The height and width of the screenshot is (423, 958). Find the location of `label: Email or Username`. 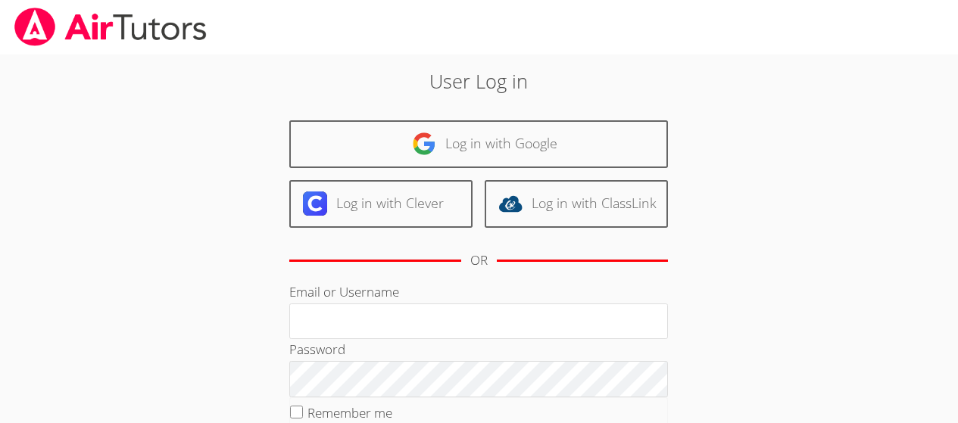

label: Email or Username is located at coordinates (344, 292).